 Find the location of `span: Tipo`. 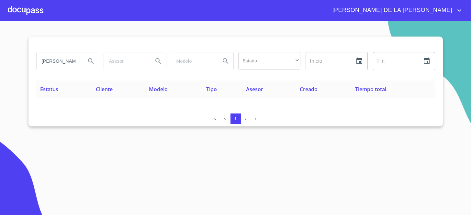

span: Tipo is located at coordinates (211, 89).